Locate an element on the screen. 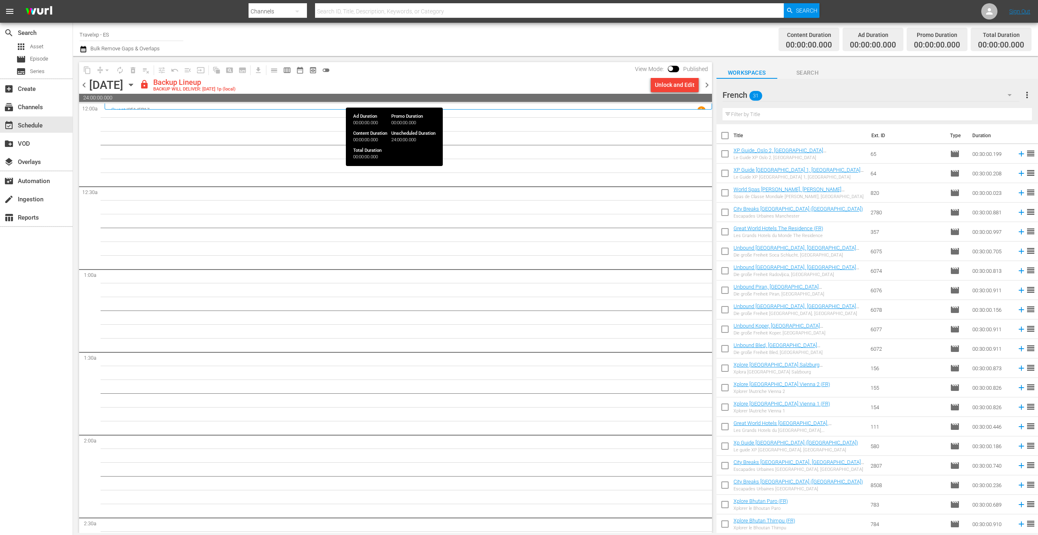 The height and width of the screenshot is (535, 1038). div: Les Grands Hotels du Monde The Residence is located at coordinates (778, 235).